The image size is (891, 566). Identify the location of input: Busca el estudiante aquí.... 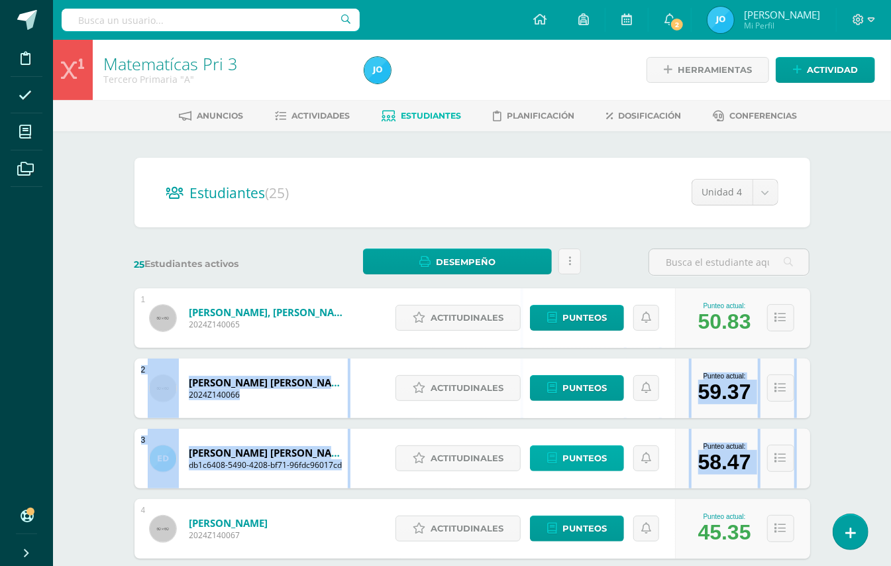
(729, 262).